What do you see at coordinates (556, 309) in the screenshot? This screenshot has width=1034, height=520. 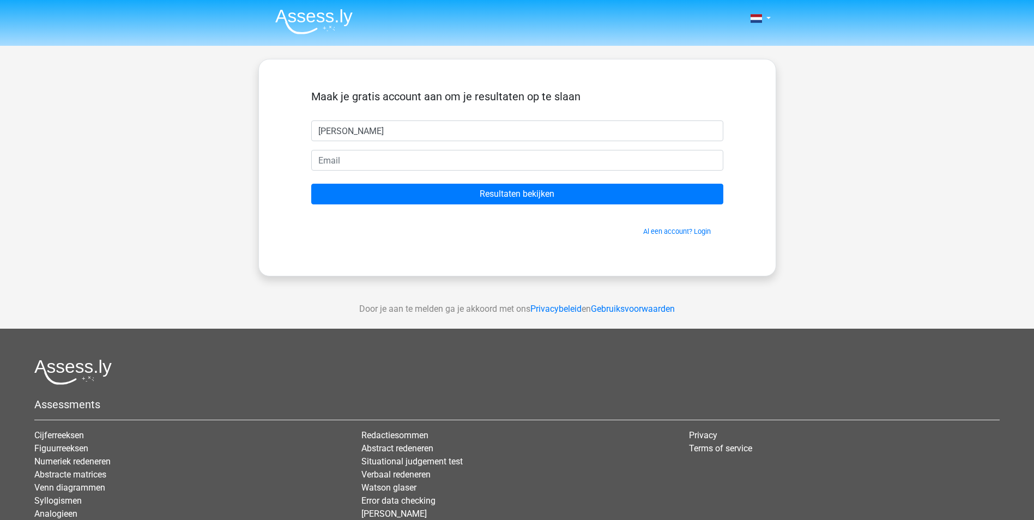 I see `a: Privacybeleid` at bounding box center [556, 309].